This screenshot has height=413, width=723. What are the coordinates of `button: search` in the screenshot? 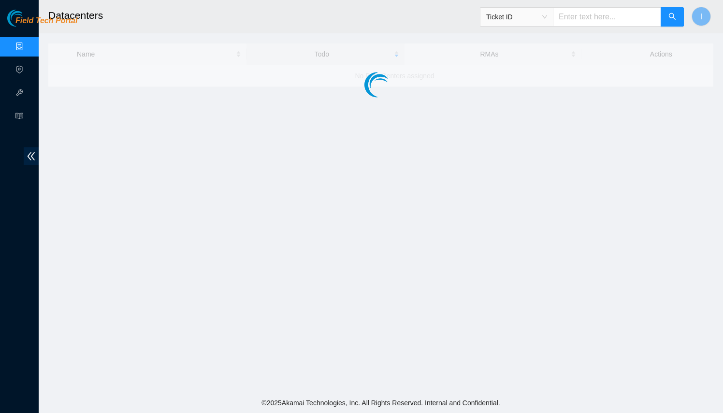 It's located at (672, 17).